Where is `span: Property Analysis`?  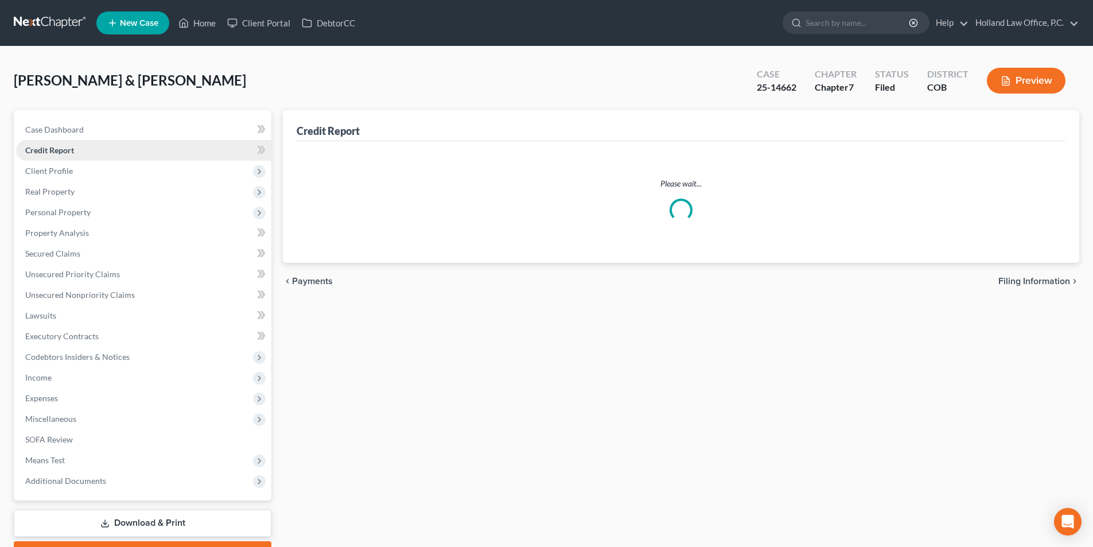
span: Property Analysis is located at coordinates (57, 232).